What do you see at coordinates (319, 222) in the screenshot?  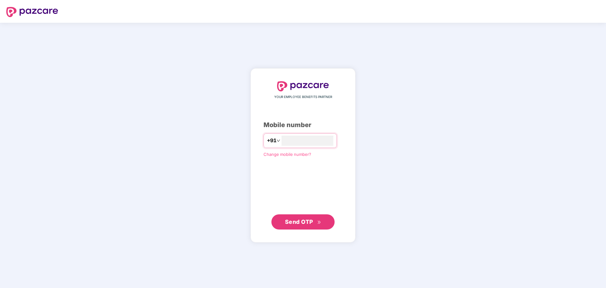 I see `span: double-right` at bounding box center [319, 222].